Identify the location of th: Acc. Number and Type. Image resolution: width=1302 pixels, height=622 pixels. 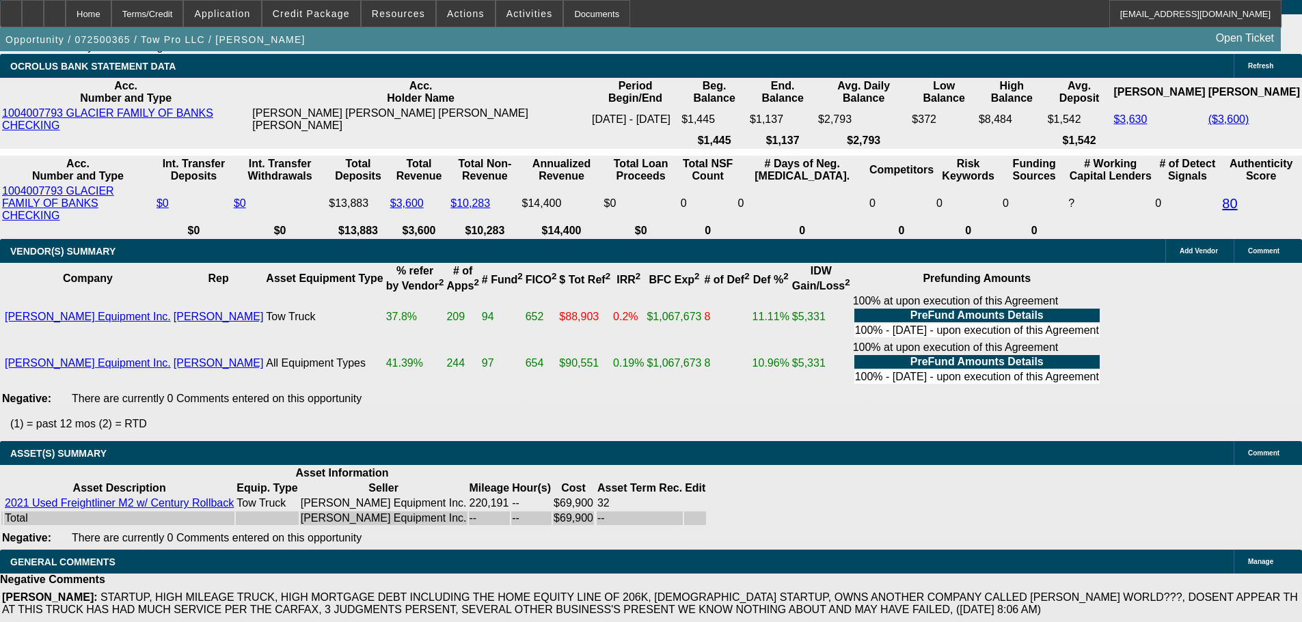
(78, 170).